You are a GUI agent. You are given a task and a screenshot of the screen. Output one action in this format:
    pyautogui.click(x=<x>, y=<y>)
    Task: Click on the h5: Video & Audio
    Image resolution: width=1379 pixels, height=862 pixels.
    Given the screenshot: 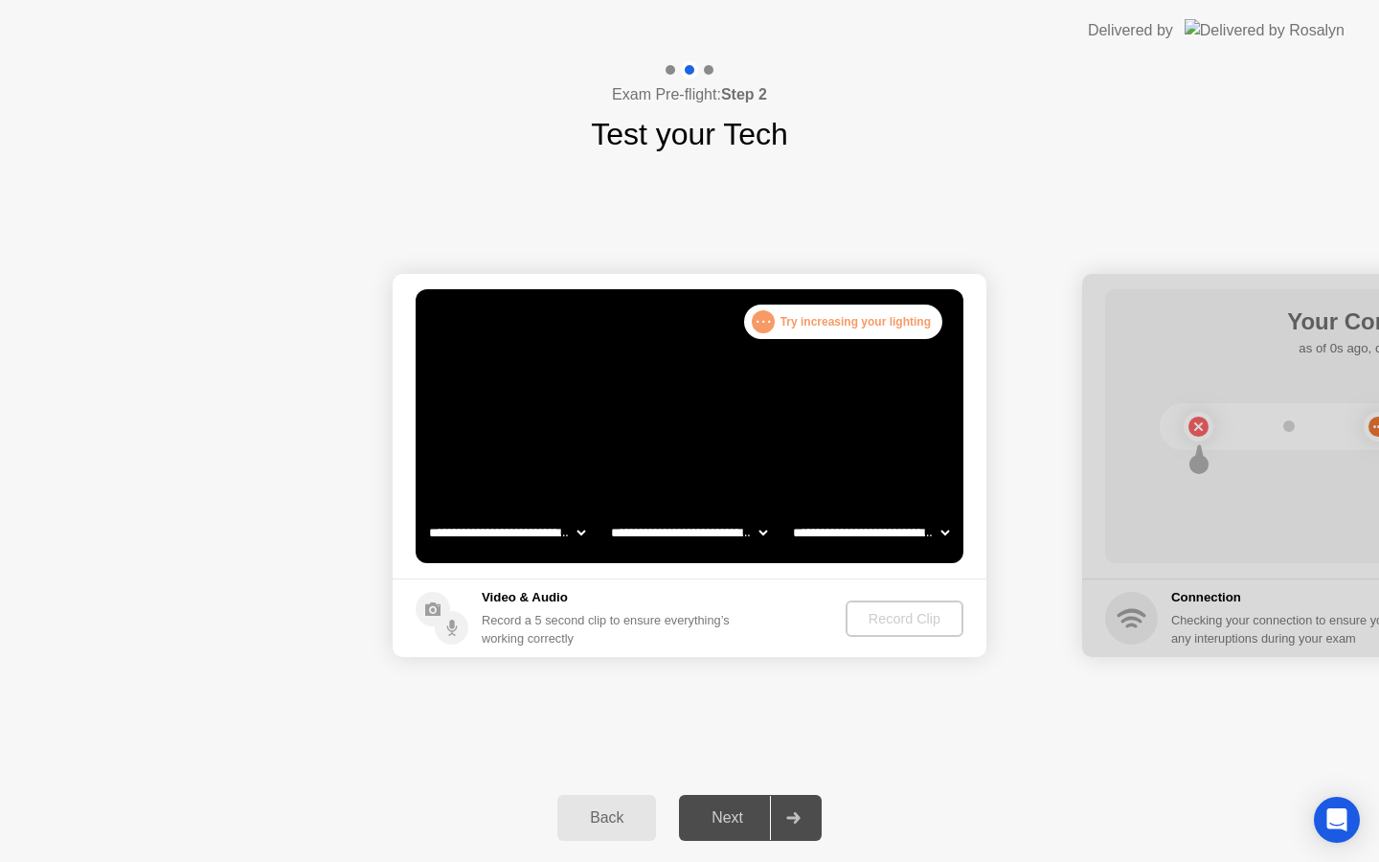 What is the action you would take?
    pyautogui.click(x=609, y=598)
    